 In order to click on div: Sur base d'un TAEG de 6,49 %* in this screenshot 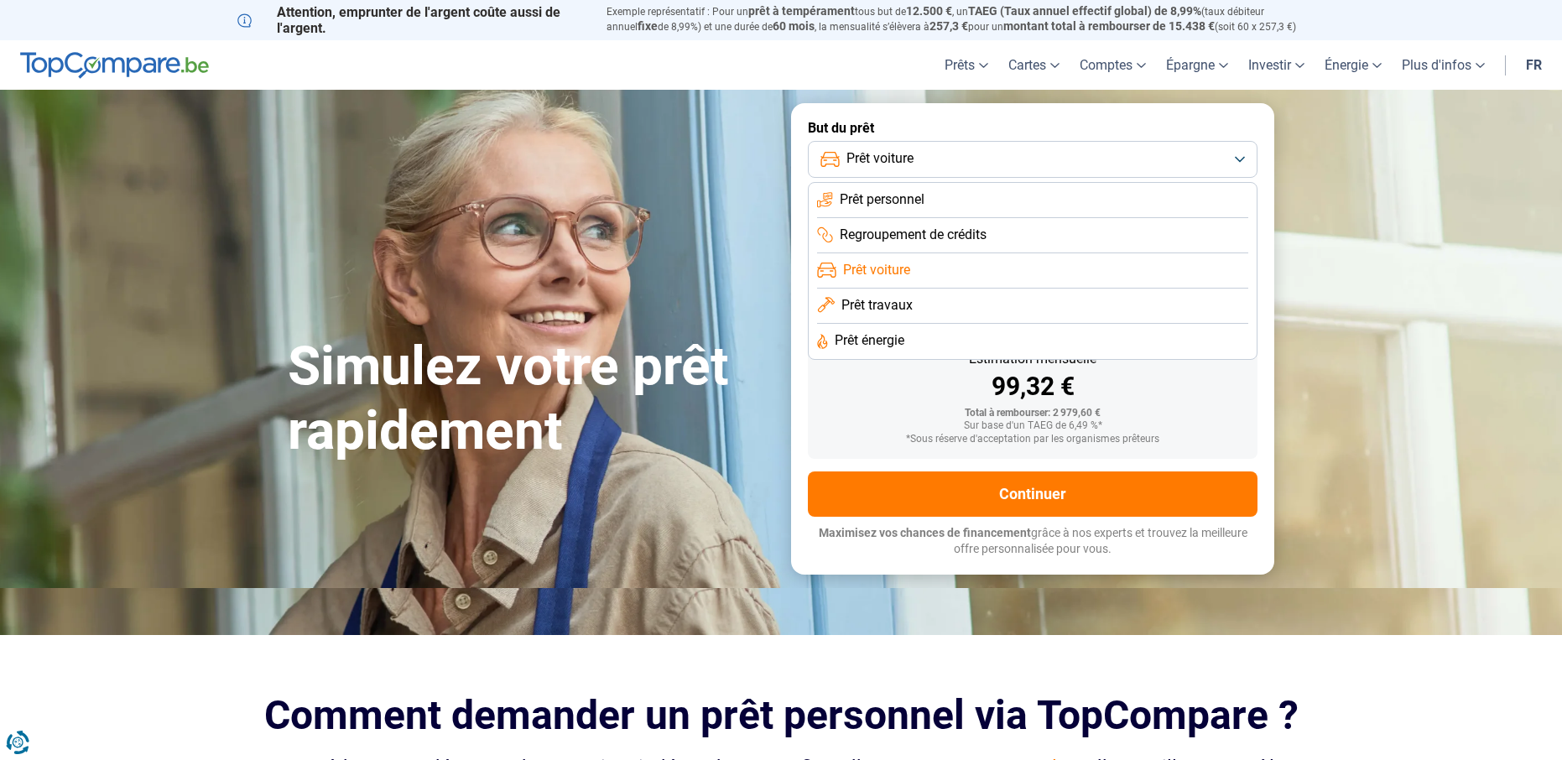, I will do `click(1033, 426)`.